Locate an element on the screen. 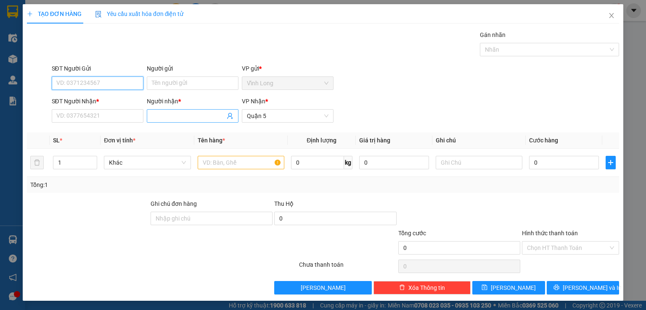 The image size is (646, 310). span: Thu Hộ is located at coordinates (284, 204).